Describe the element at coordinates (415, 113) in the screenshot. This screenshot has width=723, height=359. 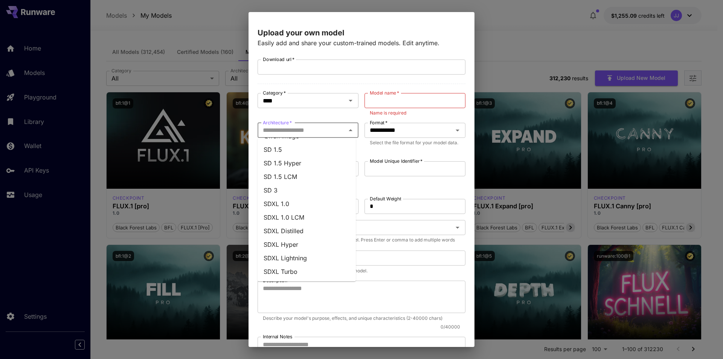
I see `p: Name is required` at that location.